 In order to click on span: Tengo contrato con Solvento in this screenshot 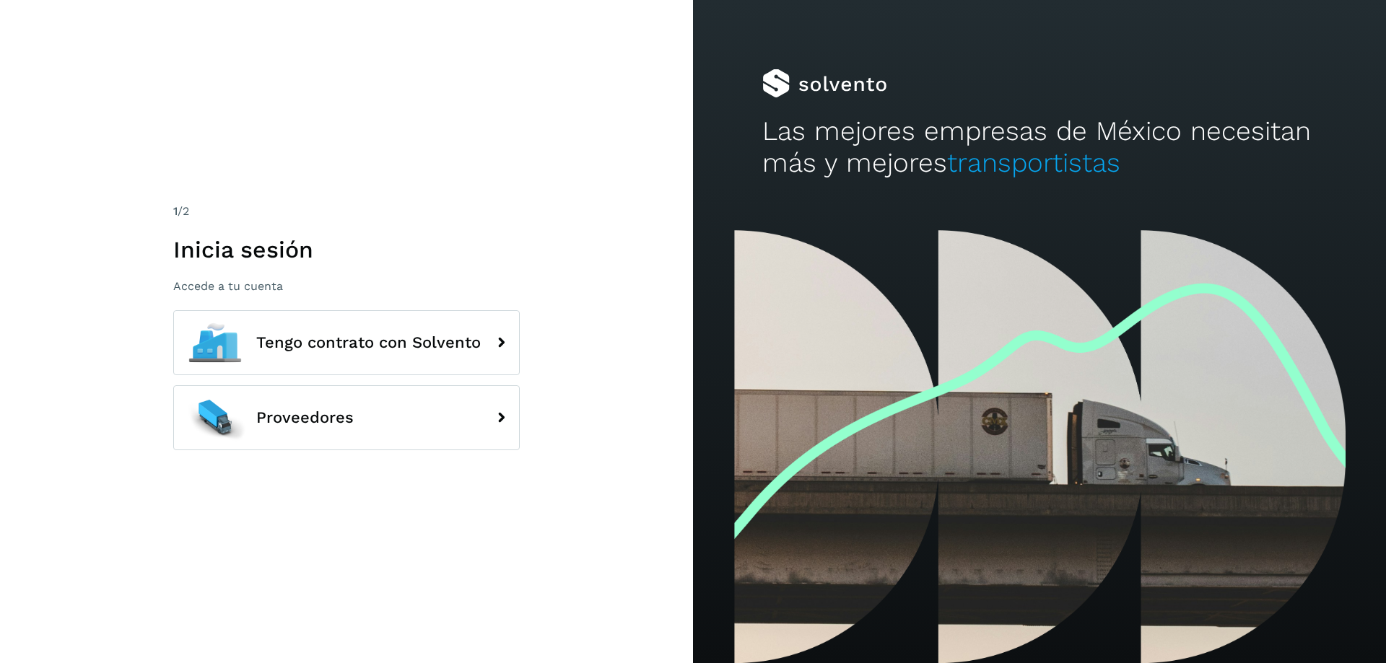, I will do `click(368, 343)`.